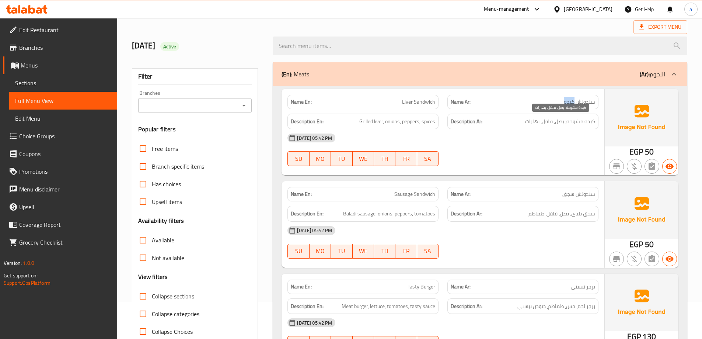 This screenshot has height=339, width=702. What do you see at coordinates (175, 314) in the screenshot?
I see `span: Collapse categories` at bounding box center [175, 314].